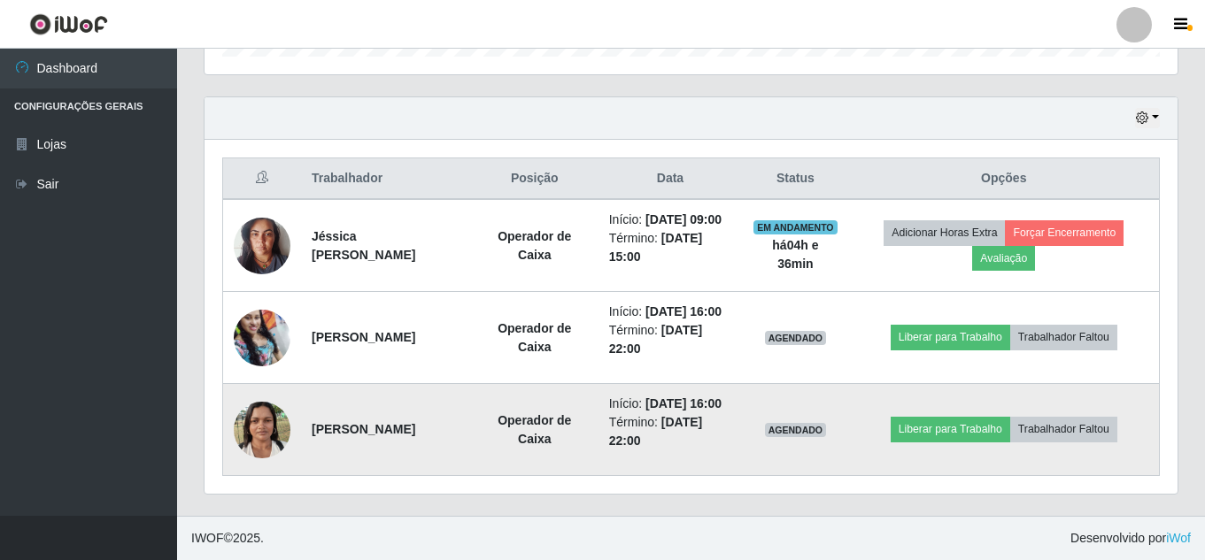 The height and width of the screenshot is (560, 1205). Describe the element at coordinates (207, 538) in the screenshot. I see `span: IWOF` at that location.